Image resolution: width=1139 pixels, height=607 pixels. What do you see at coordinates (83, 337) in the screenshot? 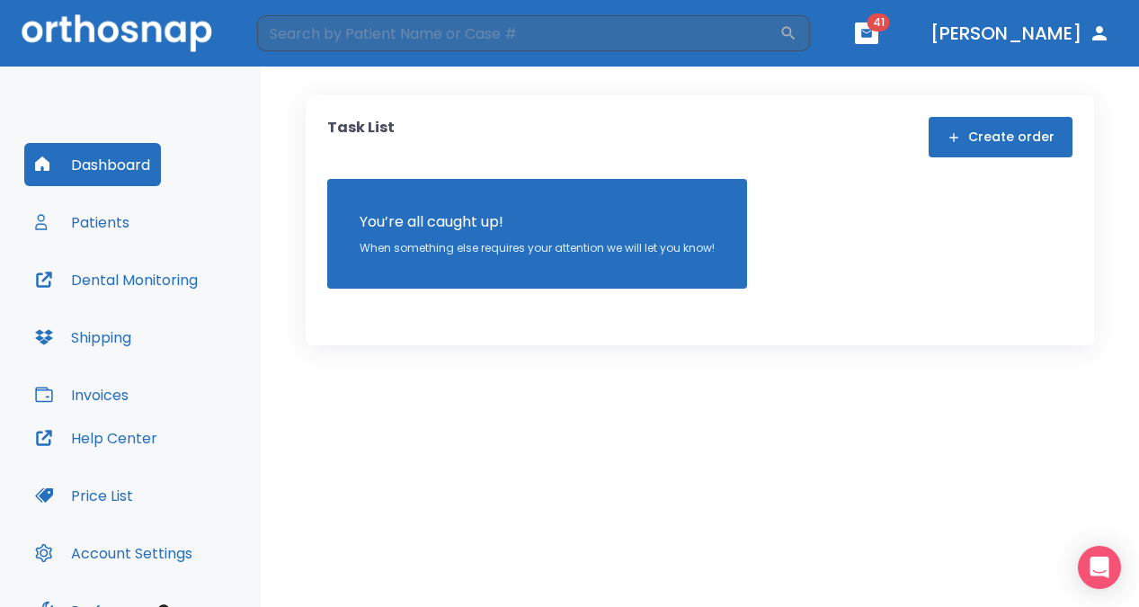
I see `button: Shipping` at bounding box center [83, 337].